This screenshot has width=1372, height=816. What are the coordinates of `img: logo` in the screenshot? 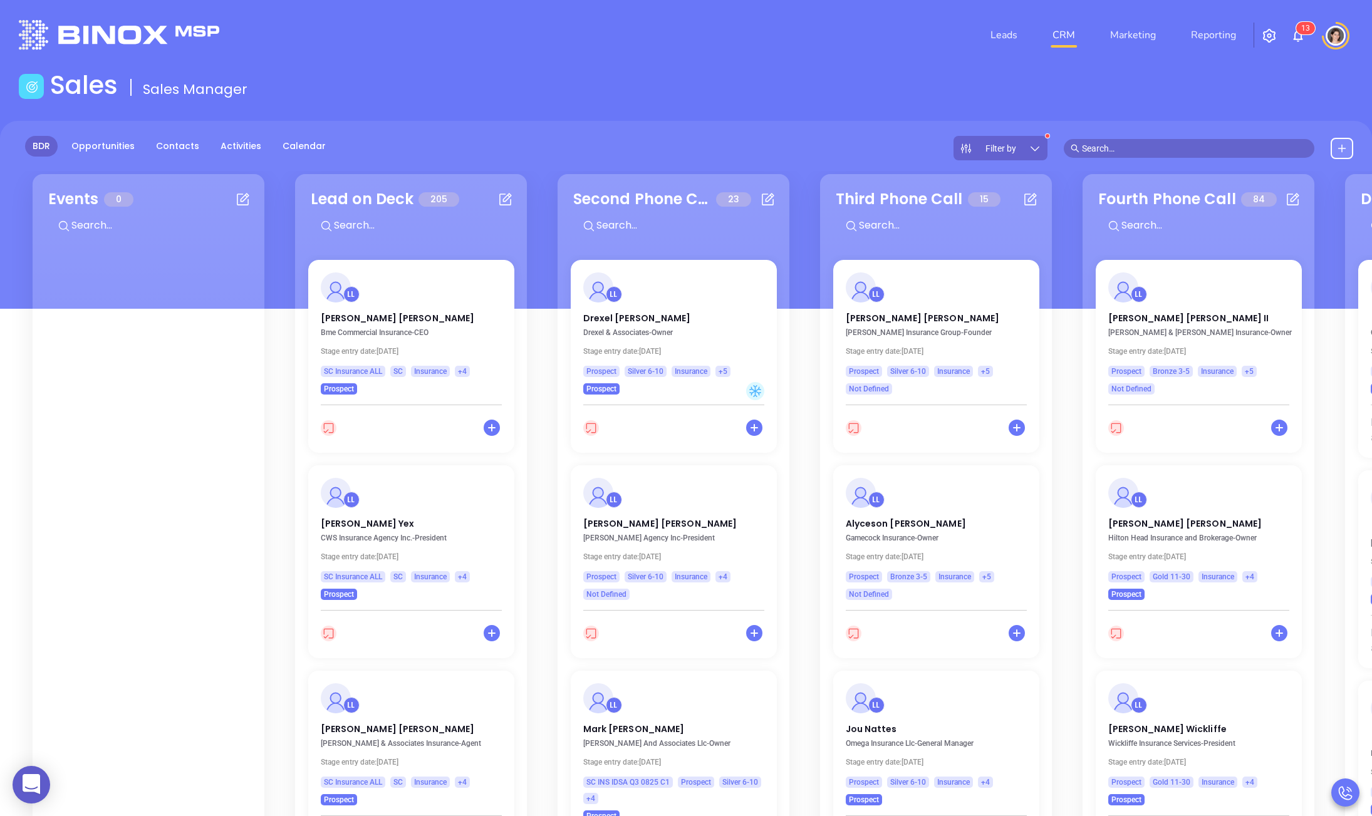 It's located at (119, 34).